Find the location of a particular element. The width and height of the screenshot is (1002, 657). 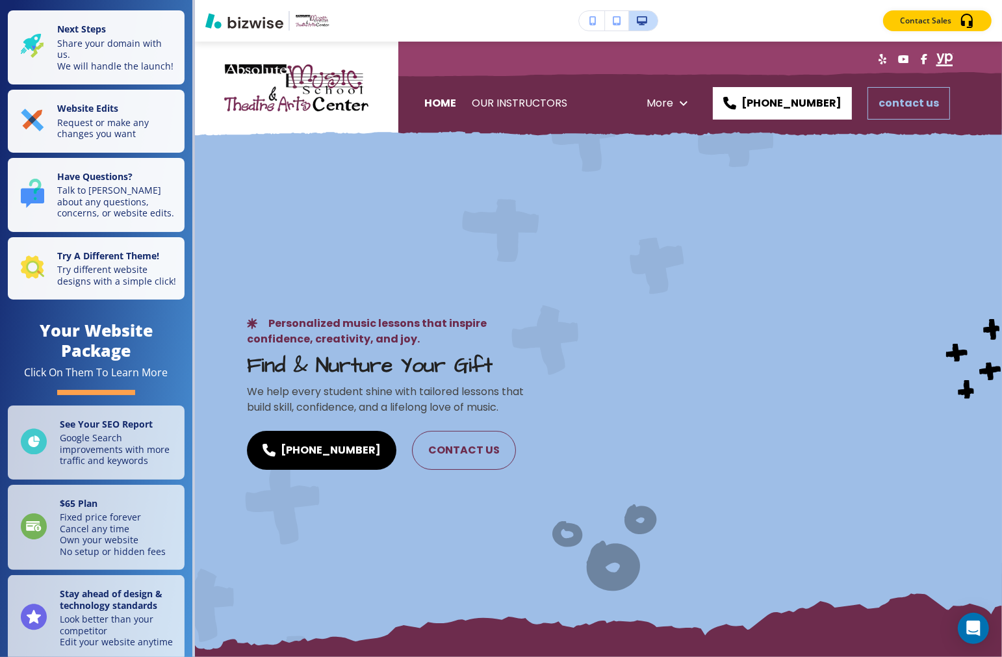

button: Contact Sales is located at coordinates (937, 21).